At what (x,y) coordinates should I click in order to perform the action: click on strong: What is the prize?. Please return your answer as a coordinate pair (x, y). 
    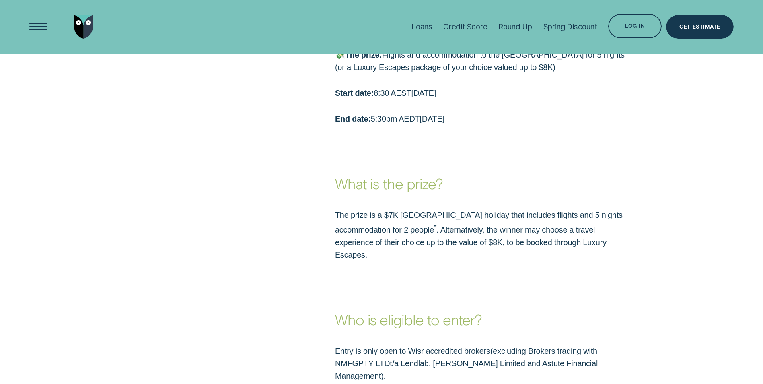
    Looking at the image, I should click on (389, 183).